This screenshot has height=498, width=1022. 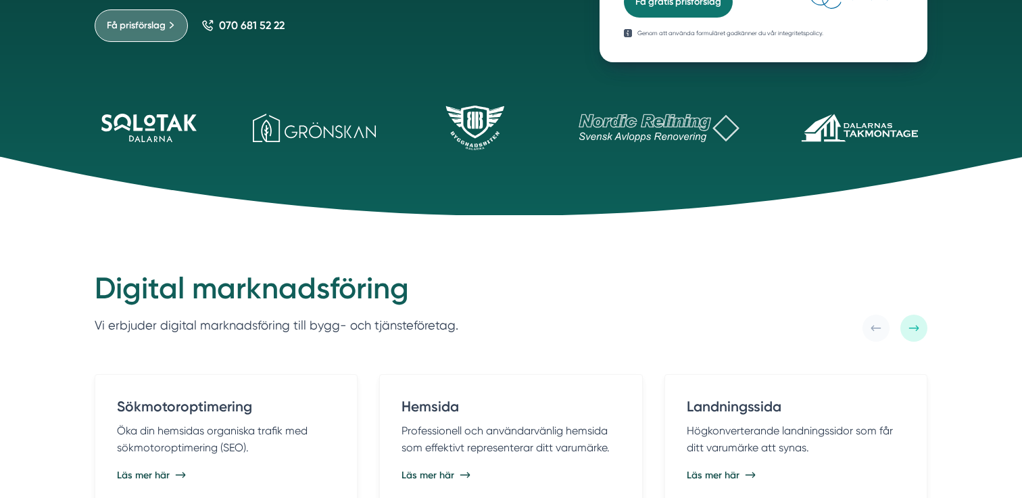 What do you see at coordinates (136, 26) in the screenshot?
I see `span: Få prisförslag` at bounding box center [136, 26].